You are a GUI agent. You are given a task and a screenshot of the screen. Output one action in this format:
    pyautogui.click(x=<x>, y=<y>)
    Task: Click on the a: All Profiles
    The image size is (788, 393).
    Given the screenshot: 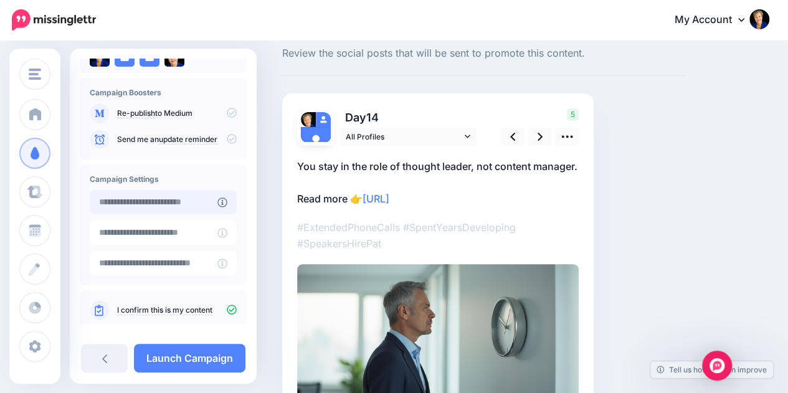 What is the action you would take?
    pyautogui.click(x=408, y=136)
    